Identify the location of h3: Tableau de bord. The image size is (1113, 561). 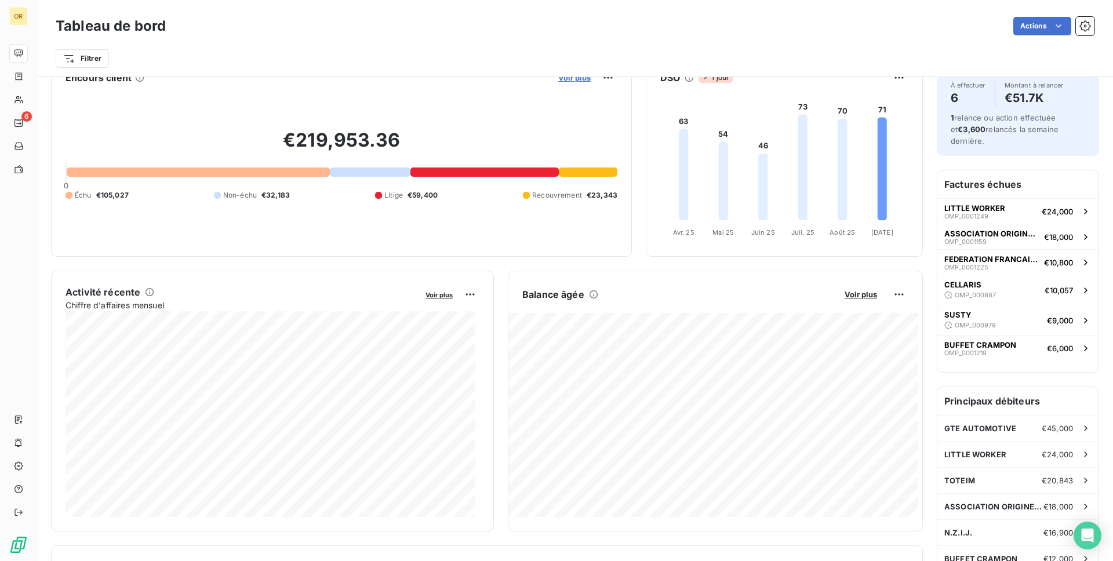
(111, 26).